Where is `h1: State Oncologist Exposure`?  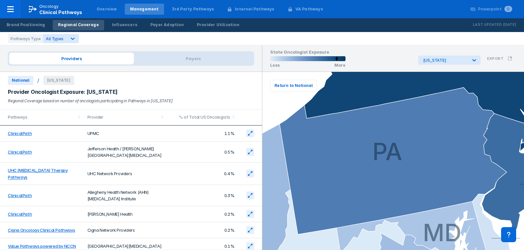 h1: State Oncologist Exposure is located at coordinates (308, 53).